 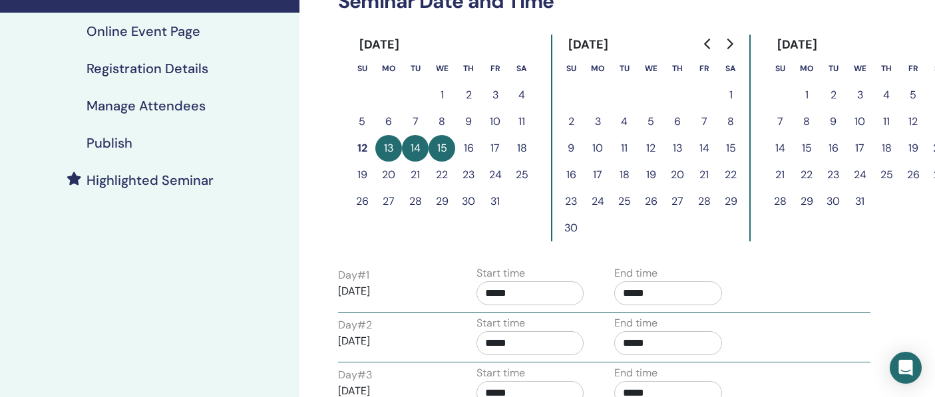 What do you see at coordinates (859, 95) in the screenshot?
I see `button: 3` at bounding box center [859, 95].